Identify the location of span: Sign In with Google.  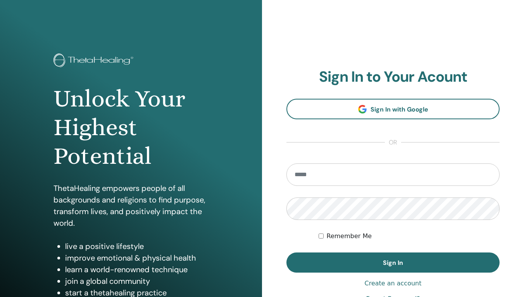
(399, 109).